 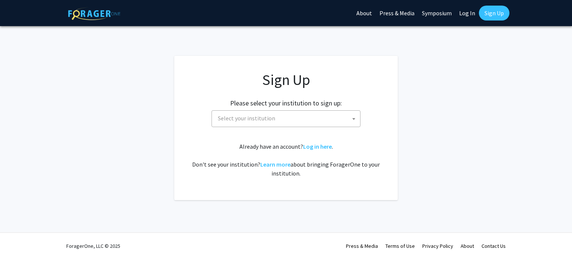 I want to click on a: About, so click(x=467, y=246).